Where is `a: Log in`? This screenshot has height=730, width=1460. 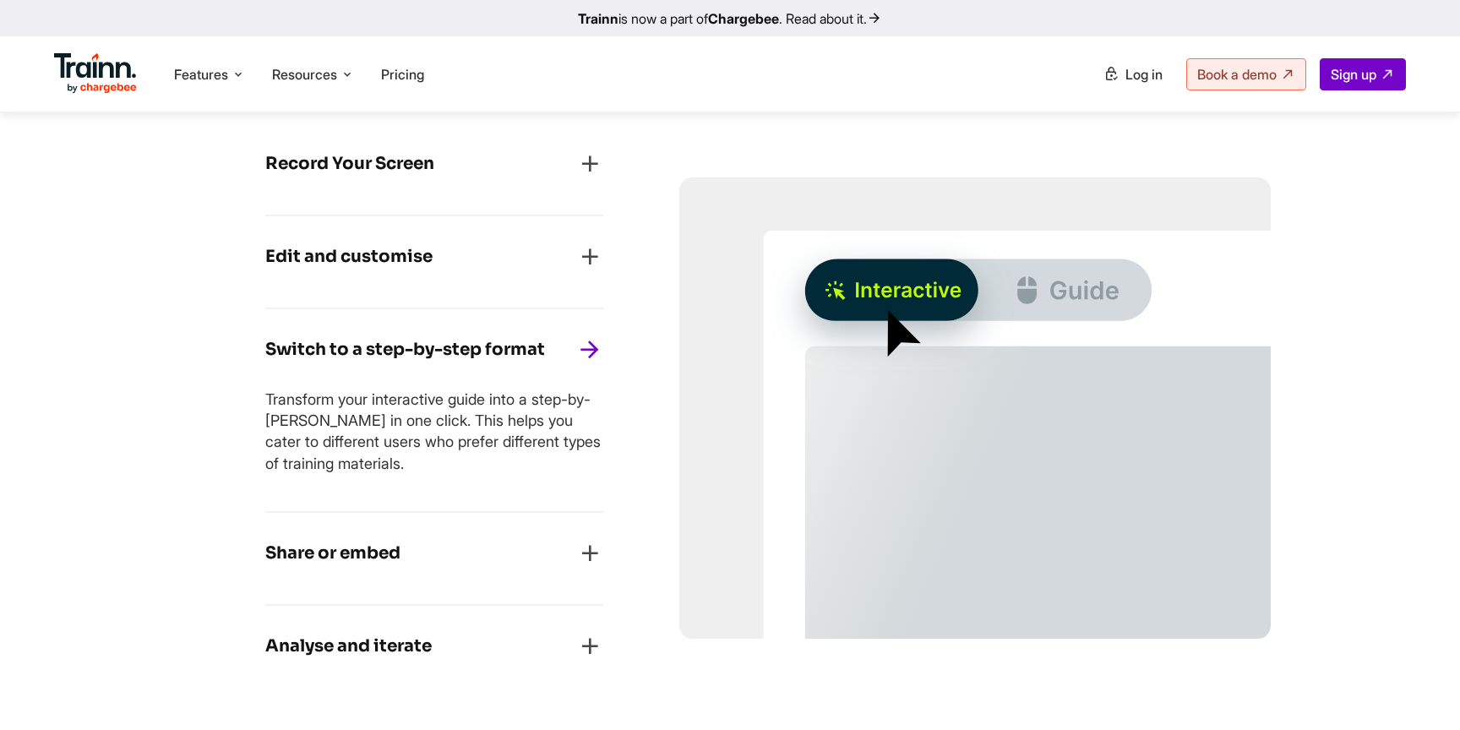 a: Log in is located at coordinates (1133, 74).